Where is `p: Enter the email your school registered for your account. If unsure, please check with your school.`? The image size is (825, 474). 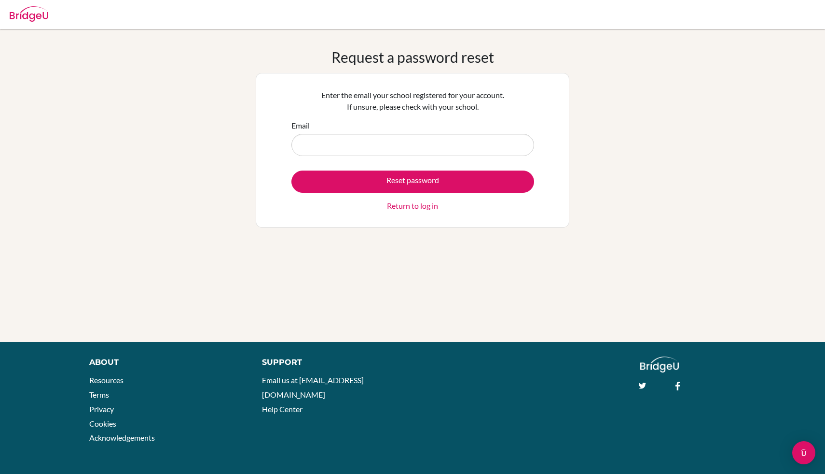 p: Enter the email your school registered for your account. If unsure, please check with your school. is located at coordinates (413, 101).